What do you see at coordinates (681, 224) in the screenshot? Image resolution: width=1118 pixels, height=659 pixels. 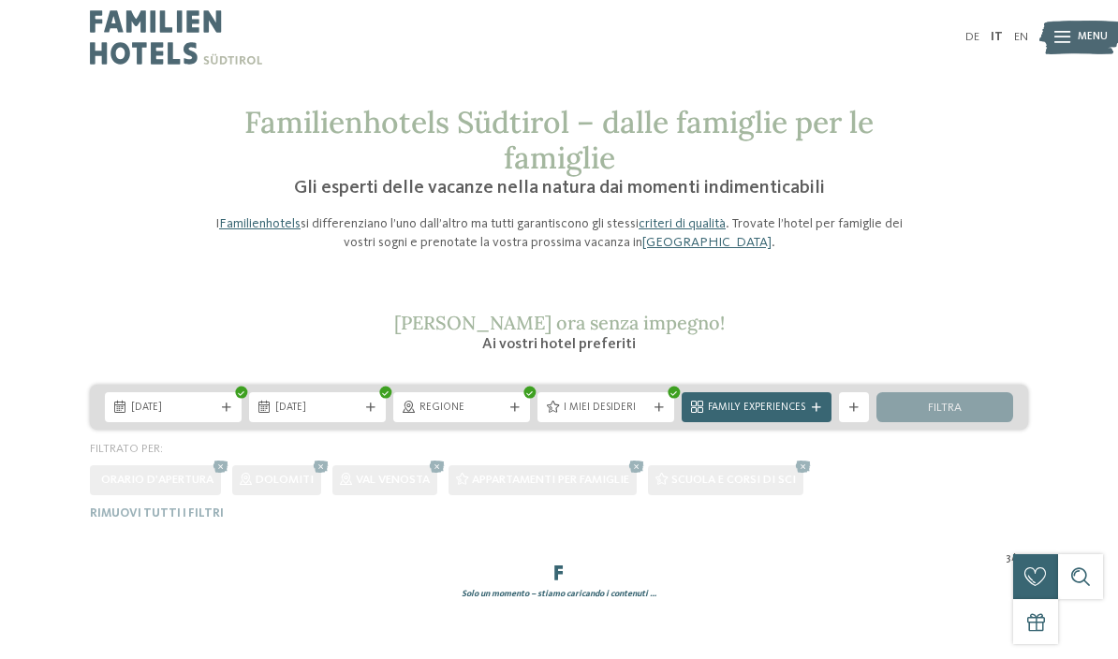 I see `a: criteri di qualità` at bounding box center [681, 224].